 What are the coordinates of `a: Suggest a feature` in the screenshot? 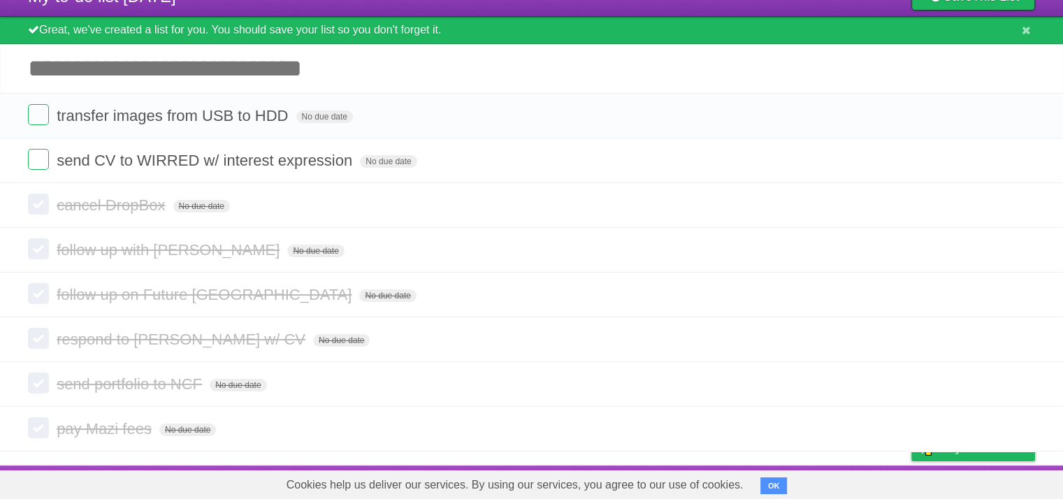 It's located at (991, 482).